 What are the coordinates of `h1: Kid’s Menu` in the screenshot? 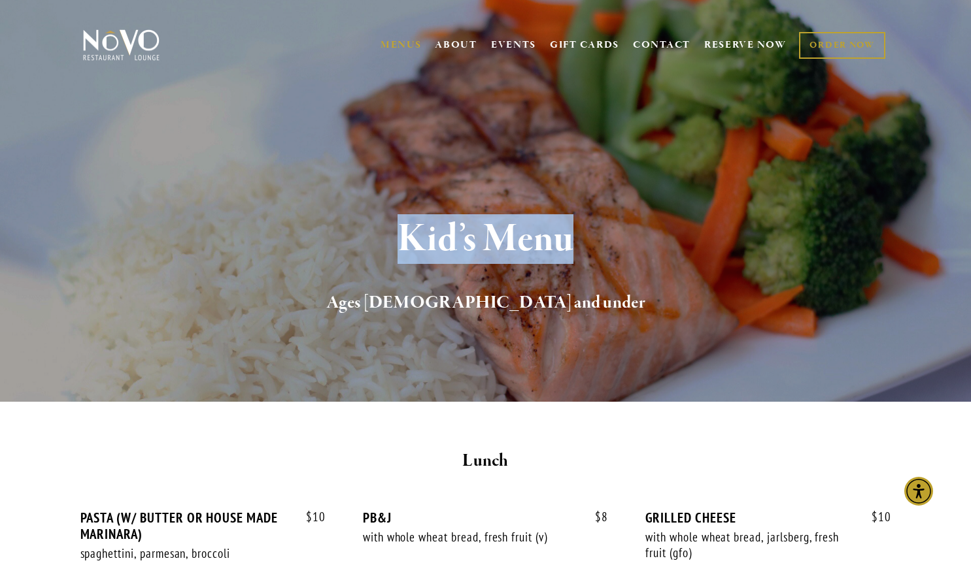 It's located at (486, 239).